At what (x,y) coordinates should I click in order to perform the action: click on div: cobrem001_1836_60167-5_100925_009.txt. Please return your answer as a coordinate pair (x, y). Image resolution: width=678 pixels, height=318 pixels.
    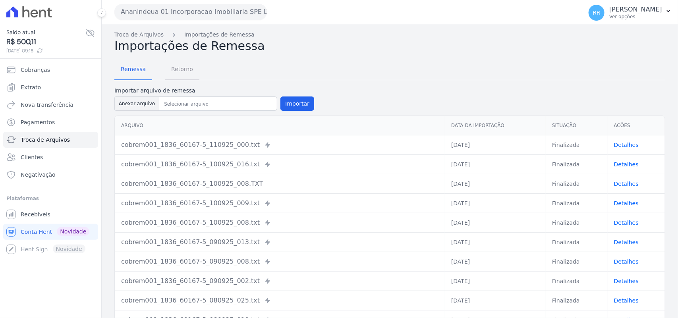
    Looking at the image, I should click on (280, 203).